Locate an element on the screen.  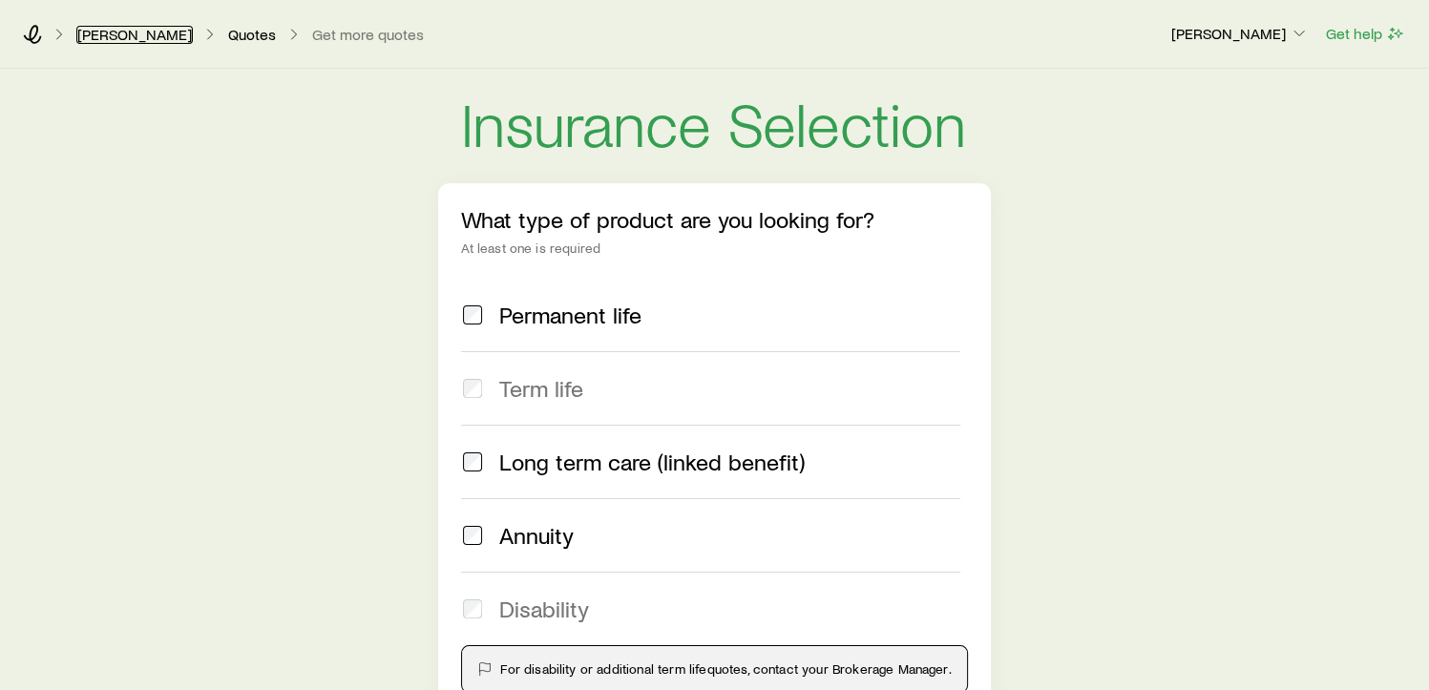
a: Quotes is located at coordinates (252, 34).